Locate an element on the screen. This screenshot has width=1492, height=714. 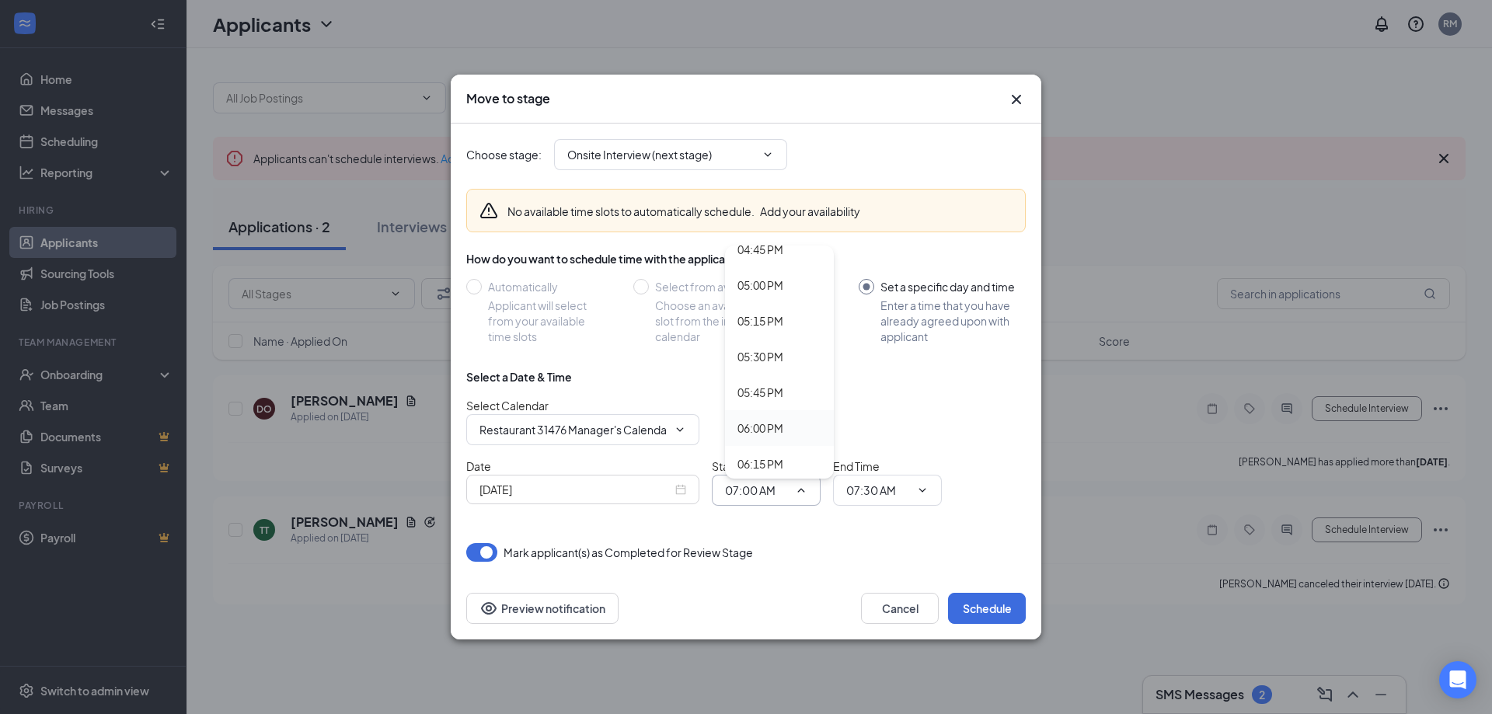
button: Close is located at coordinates (1017, 99).